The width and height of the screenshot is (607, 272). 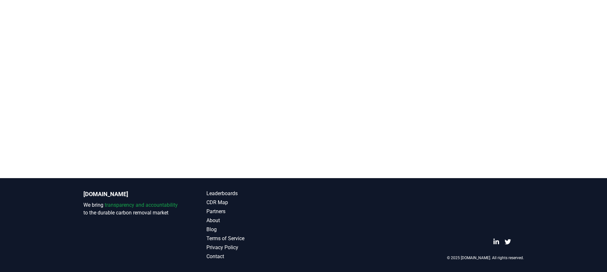 What do you see at coordinates (496, 242) in the screenshot?
I see `a: LinkedIn` at bounding box center [496, 242].